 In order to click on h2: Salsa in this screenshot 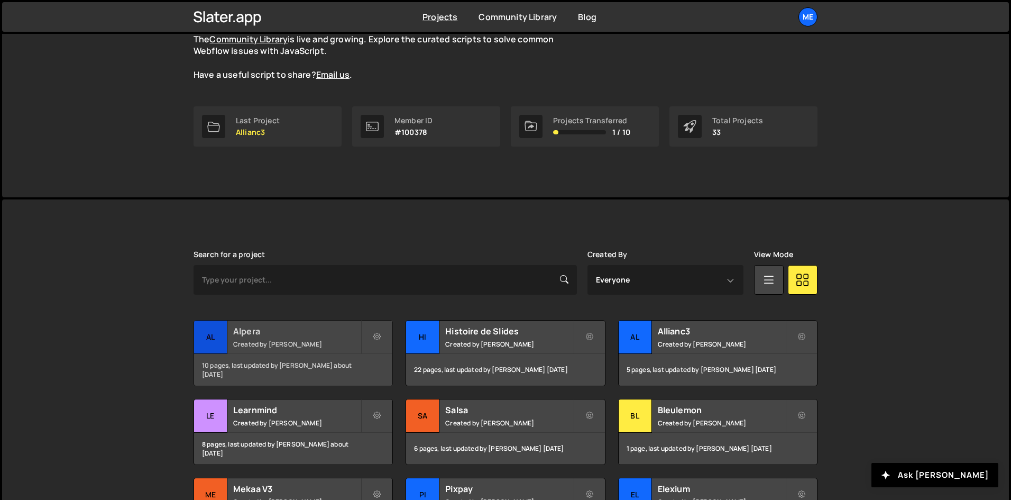, I will do `click(509, 410)`.